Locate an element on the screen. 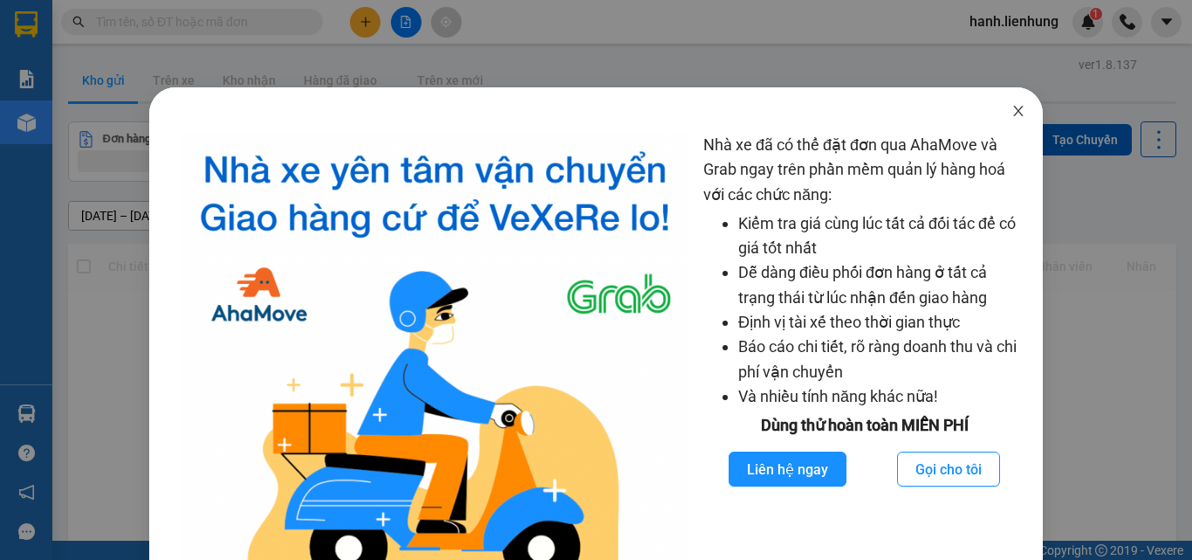 Image resolution: width=1192 pixels, height=560 pixels. li: Báo cáo chi tiết, rõ ràng doanh thu và chi phí vận chuyển is located at coordinates (882, 359).